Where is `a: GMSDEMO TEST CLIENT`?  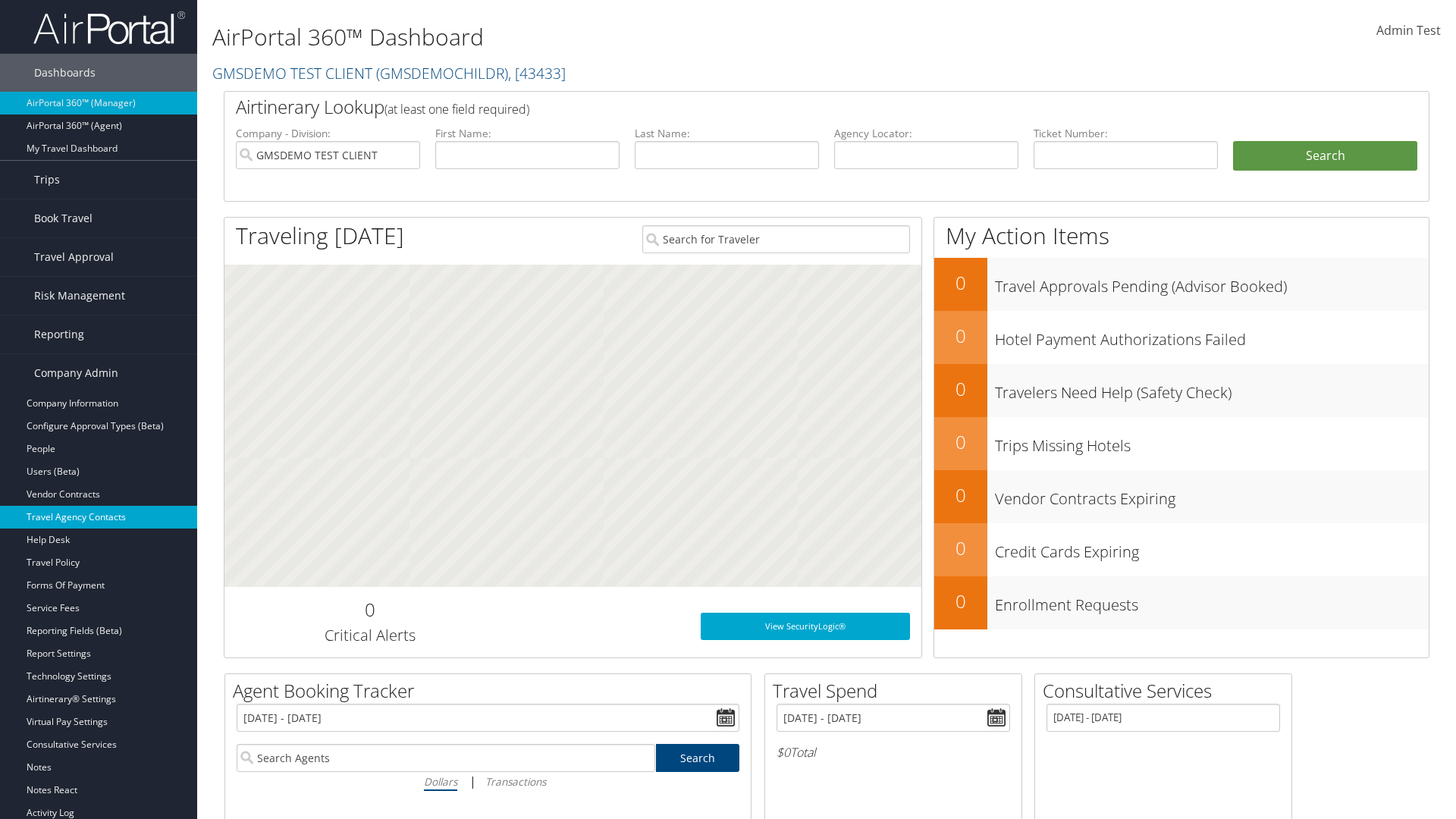
a: GMSDEMO TEST CLIENT is located at coordinates (389, 73).